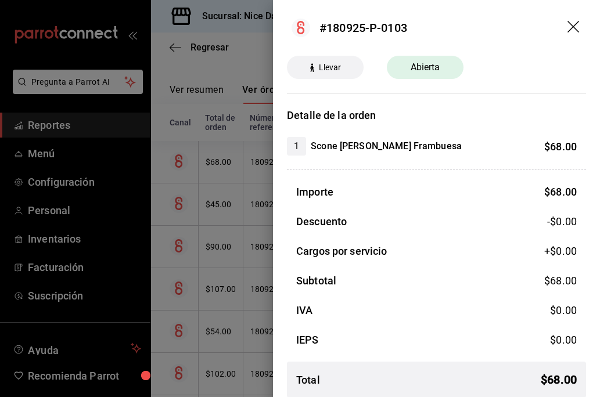 Image resolution: width=600 pixels, height=397 pixels. What do you see at coordinates (304, 310) in the screenshot?
I see `h3: IVA` at bounding box center [304, 310].